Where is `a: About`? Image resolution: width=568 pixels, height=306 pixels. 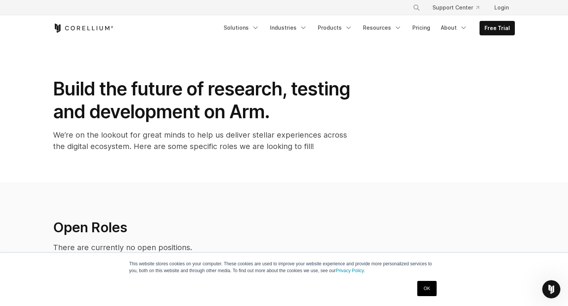 a: About is located at coordinates (454, 28).